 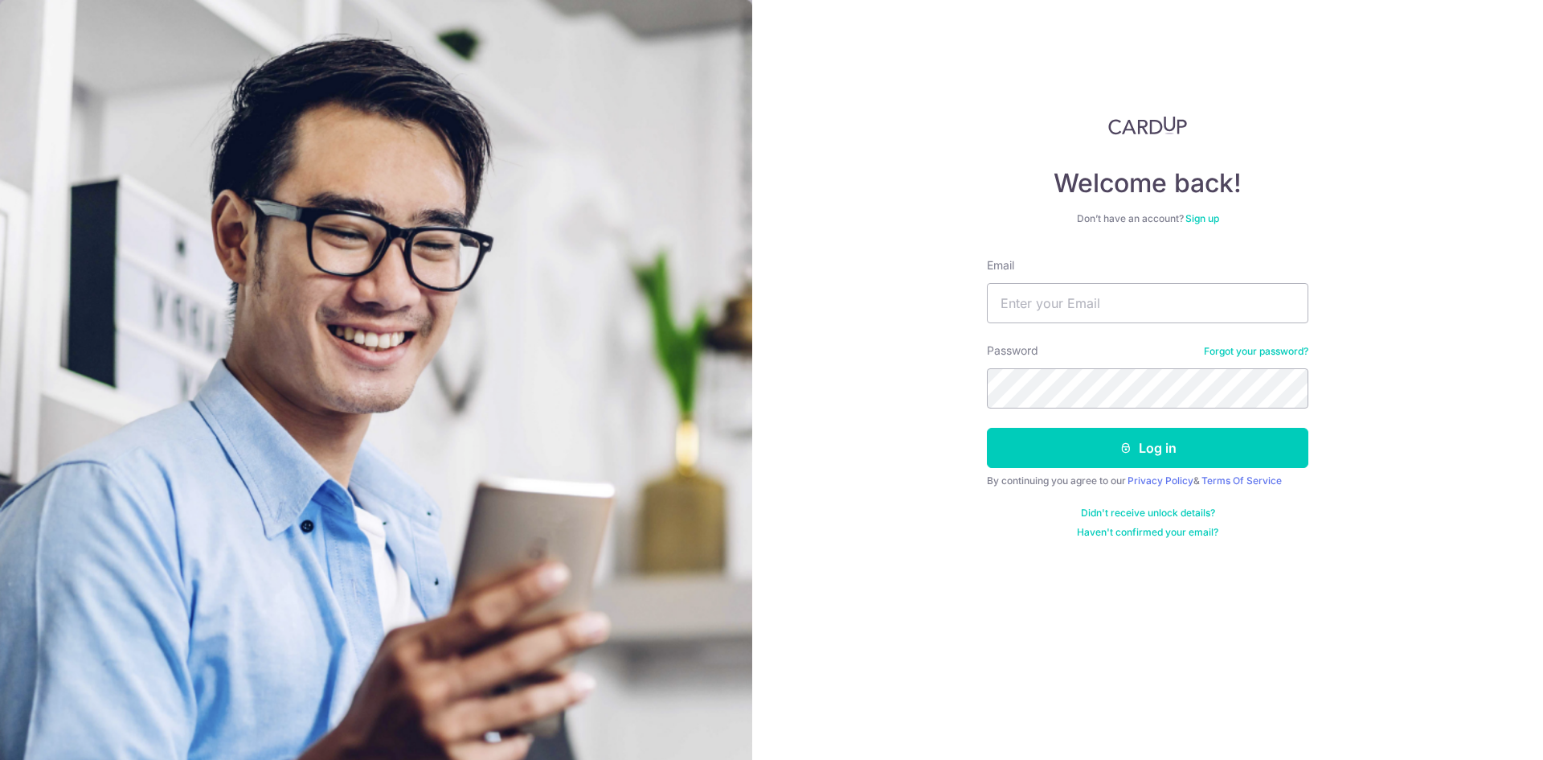 I want to click on button: Log in, so click(x=1148, y=448).